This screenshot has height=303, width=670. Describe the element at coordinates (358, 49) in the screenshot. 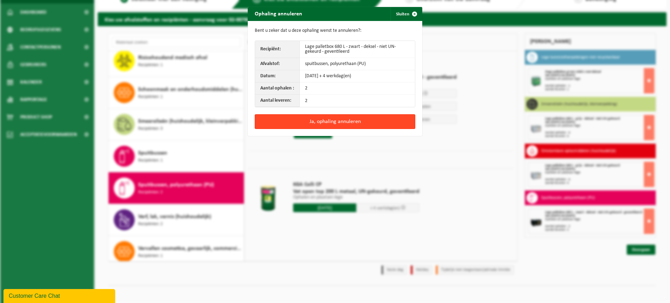

I see `td: Lage palletbox 680 L - zwart - deksel - niet UN-gekeurd - geventileerd` at that location.